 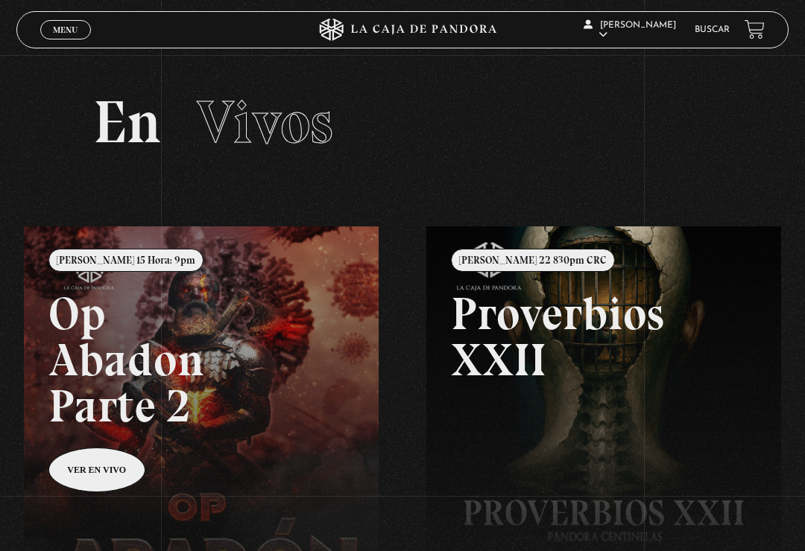 What do you see at coordinates (66, 43) in the screenshot?
I see `span: Cerrar` at bounding box center [66, 43].